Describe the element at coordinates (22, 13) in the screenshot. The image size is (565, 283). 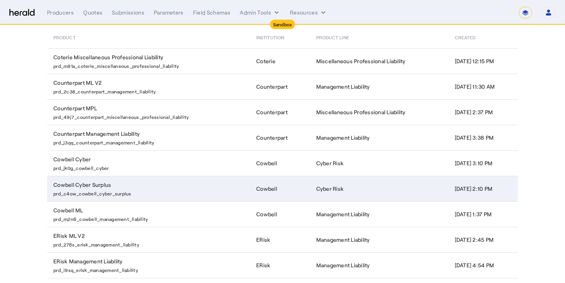
I see `img: Herald Logo` at that location.